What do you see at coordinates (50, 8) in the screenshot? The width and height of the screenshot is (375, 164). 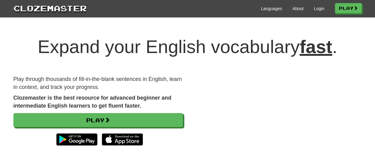 I see `a: Clozemaster` at bounding box center [50, 8].